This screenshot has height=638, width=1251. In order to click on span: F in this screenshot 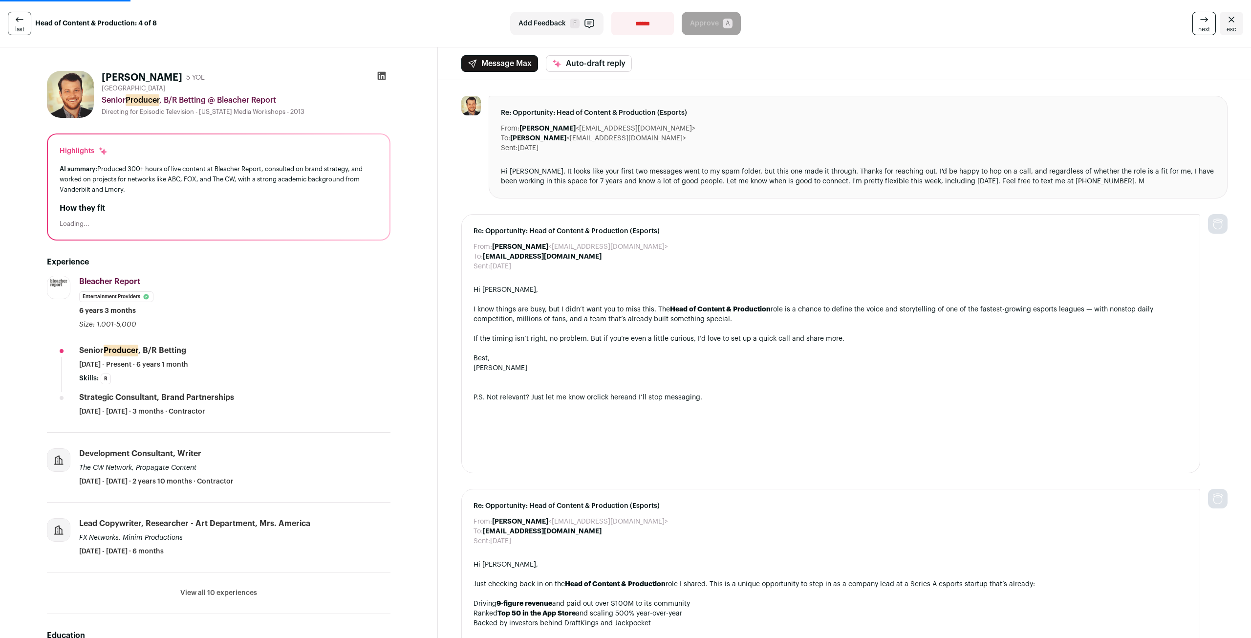, I will do `click(575, 23)`.